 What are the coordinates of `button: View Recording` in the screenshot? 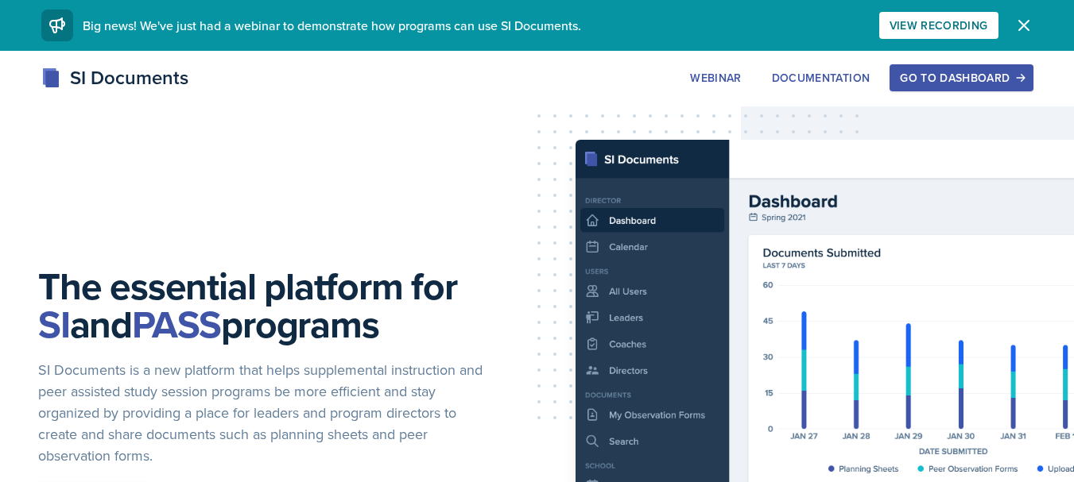 It's located at (939, 25).